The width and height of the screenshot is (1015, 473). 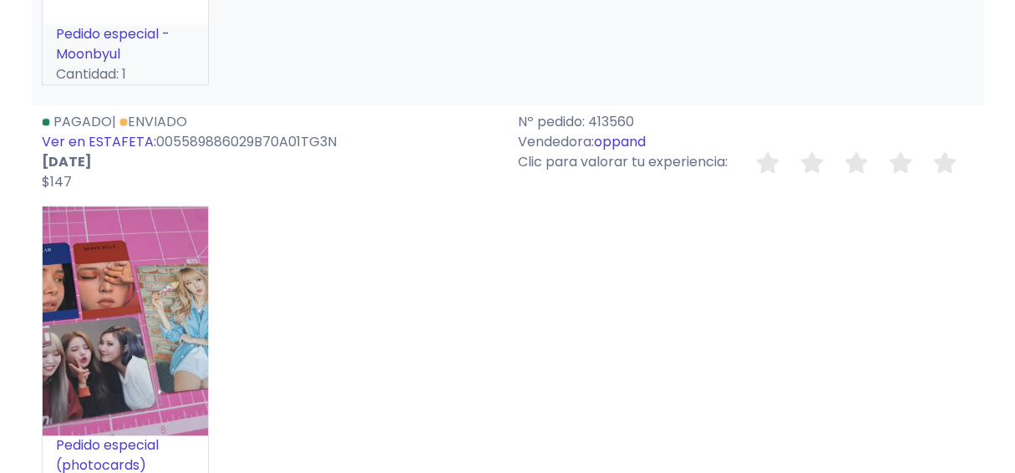 What do you see at coordinates (746, 122) in the screenshot?
I see `p: Nº pedido: 413560` at bounding box center [746, 122].